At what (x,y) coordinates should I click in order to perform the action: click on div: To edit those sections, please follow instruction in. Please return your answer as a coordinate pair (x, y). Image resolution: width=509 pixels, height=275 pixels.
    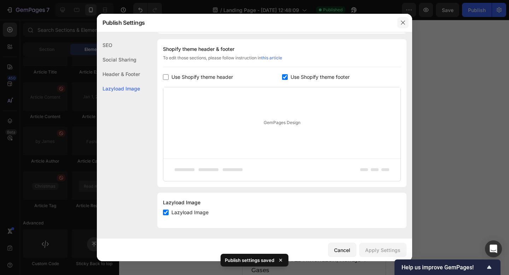
    Looking at the image, I should click on (282, 61).